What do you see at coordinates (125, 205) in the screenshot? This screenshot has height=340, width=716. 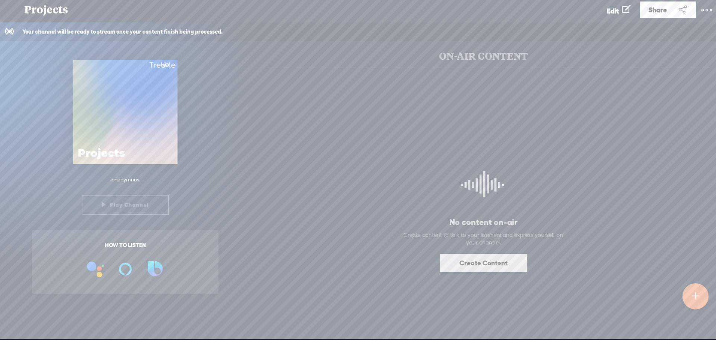 I see `a: Play Channel` at bounding box center [125, 205].